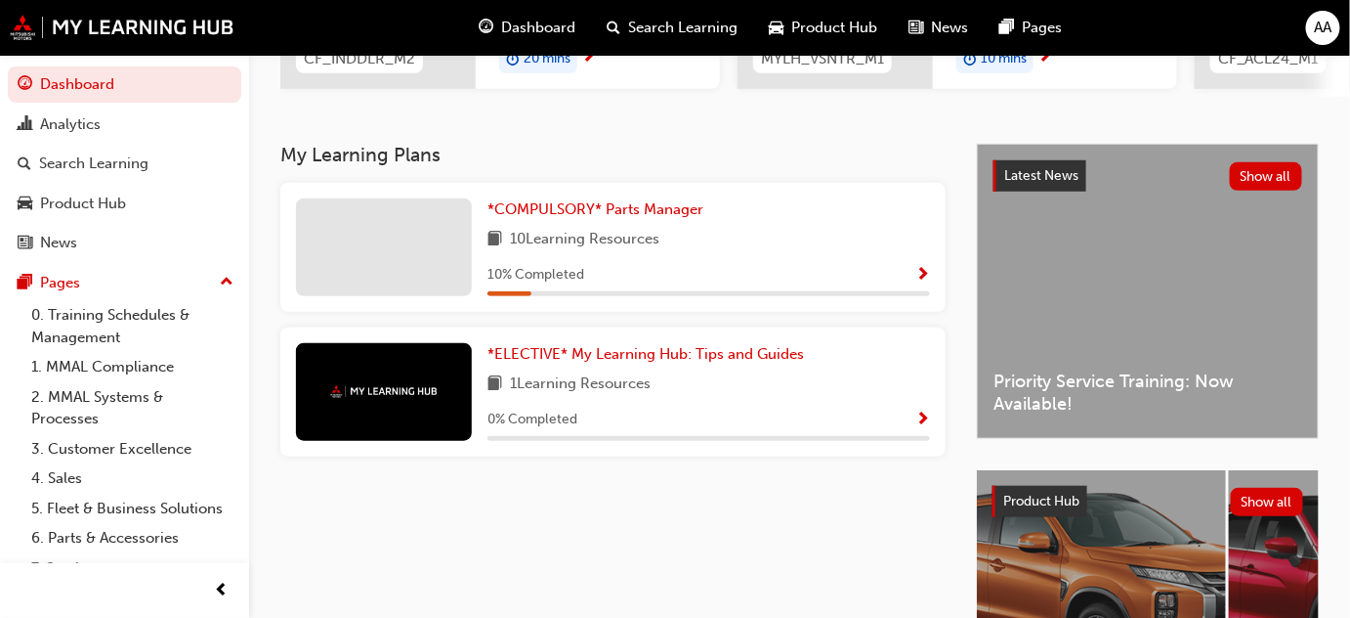  Describe the element at coordinates (70, 124) in the screenshot. I see `div: Analytics` at that location.